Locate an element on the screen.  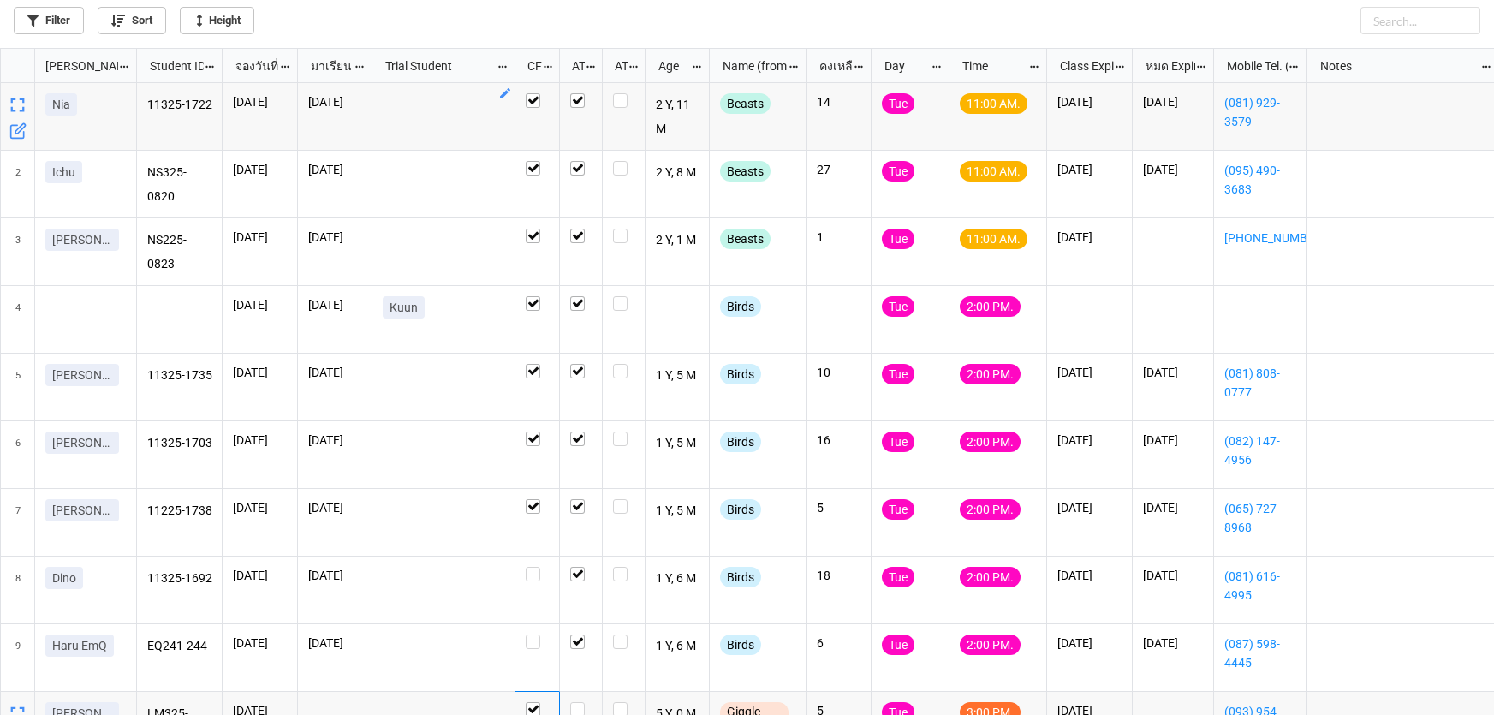
p: 11325-1692 is located at coordinates (180, 579).